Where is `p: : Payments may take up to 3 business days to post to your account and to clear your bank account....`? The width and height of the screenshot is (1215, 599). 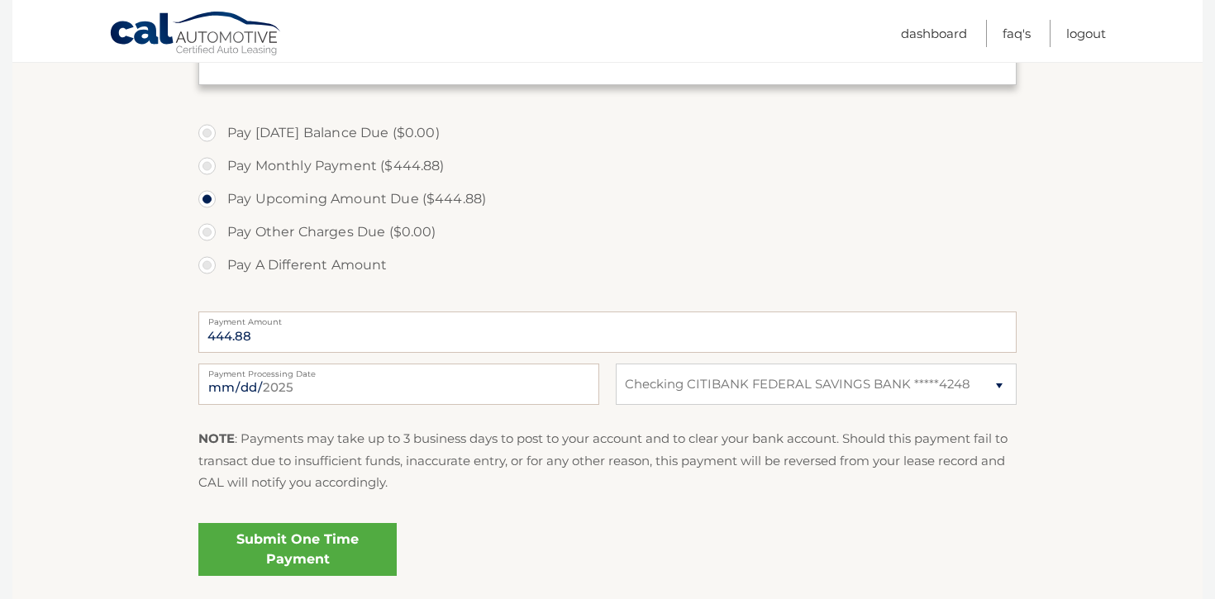 p: : Payments may take up to 3 business days to post to your account and to clear your bank account.... is located at coordinates (607, 460).